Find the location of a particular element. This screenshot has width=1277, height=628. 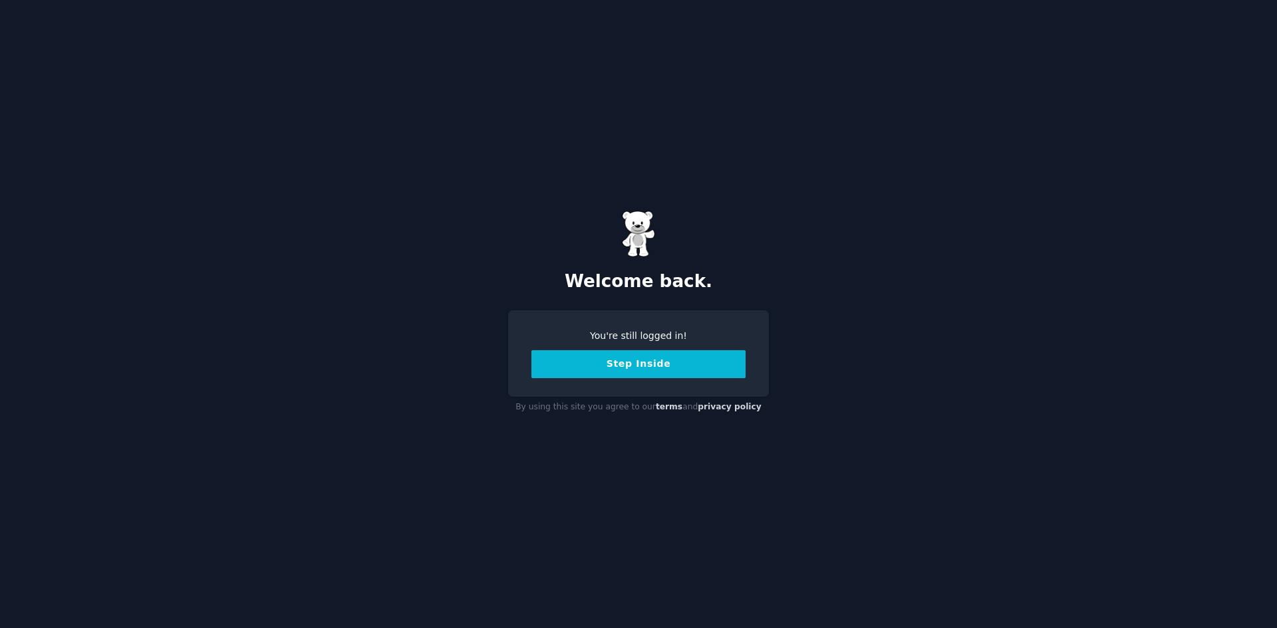

img: Gummy Bear is located at coordinates (638, 234).